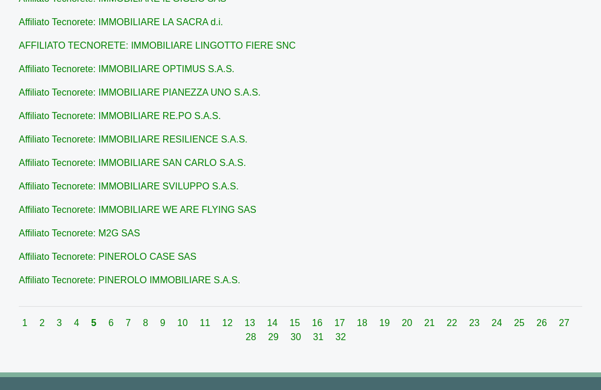 The height and width of the screenshot is (390, 601). I want to click on a: AFFILIATO TECNORETE: IMMOBILIARE LINGOTTO FIERE SNC, so click(157, 45).